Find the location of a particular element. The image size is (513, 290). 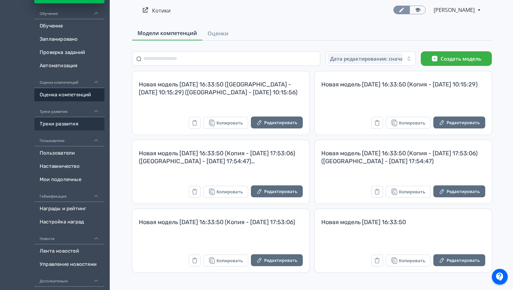

div: Геймификация is located at coordinates (69, 194).